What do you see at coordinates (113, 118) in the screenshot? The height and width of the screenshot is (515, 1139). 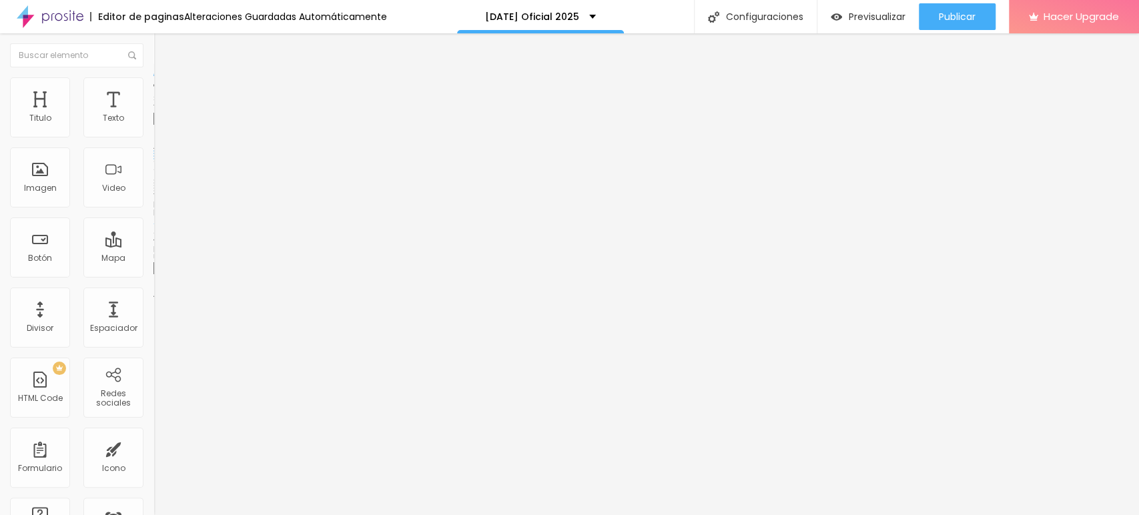 I see `div: Texto` at bounding box center [113, 118].